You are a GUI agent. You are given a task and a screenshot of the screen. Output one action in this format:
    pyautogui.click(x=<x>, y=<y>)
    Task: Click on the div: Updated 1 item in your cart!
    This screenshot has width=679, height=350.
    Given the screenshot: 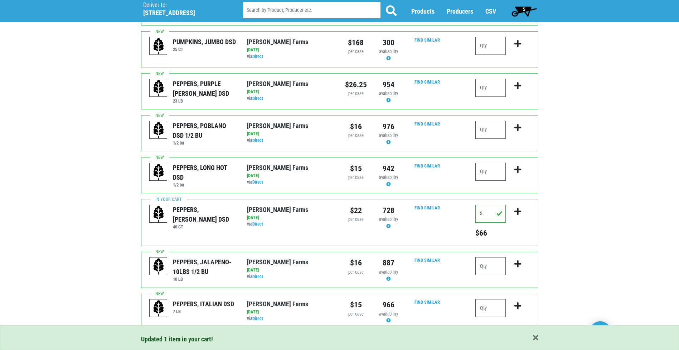 What is the action you would take?
    pyautogui.click(x=340, y=338)
    